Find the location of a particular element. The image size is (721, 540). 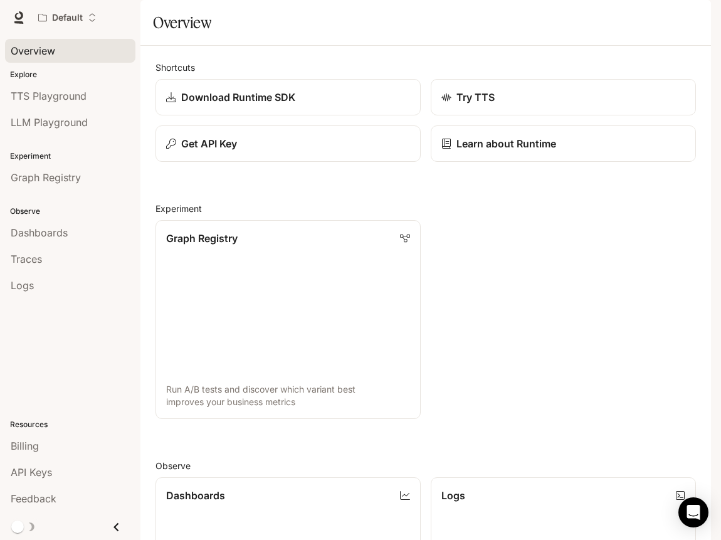

a: Try TTS is located at coordinates (563, 97).